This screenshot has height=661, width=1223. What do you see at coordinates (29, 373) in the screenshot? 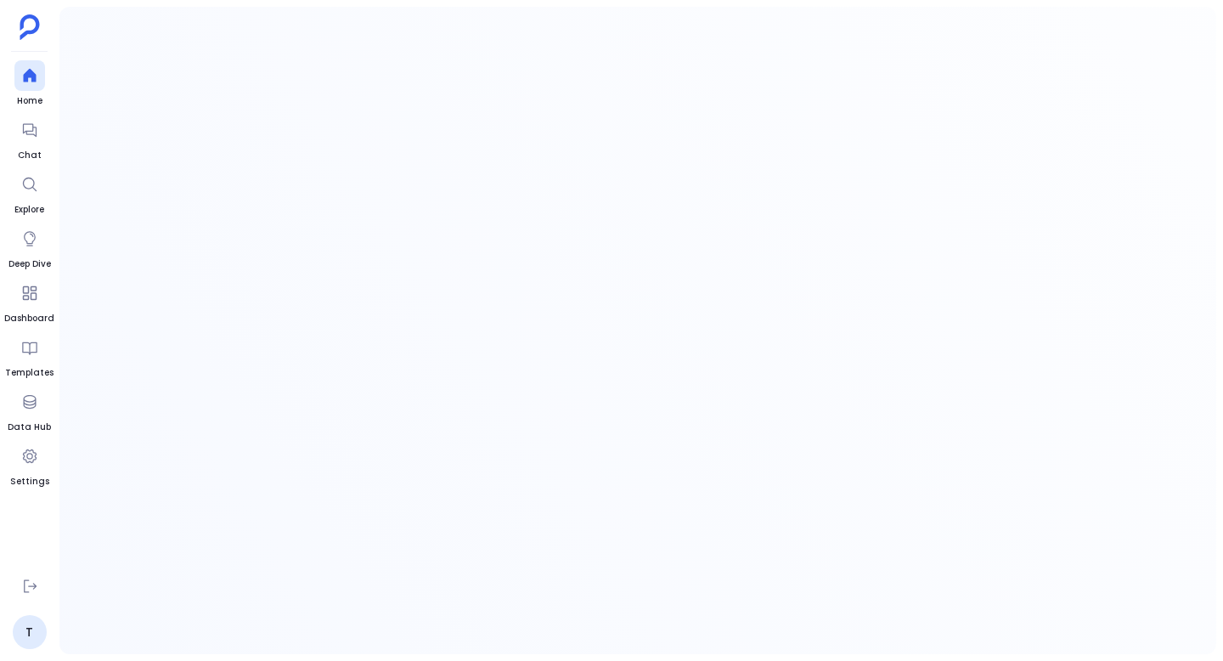
I see `span: Templates` at bounding box center [29, 373].